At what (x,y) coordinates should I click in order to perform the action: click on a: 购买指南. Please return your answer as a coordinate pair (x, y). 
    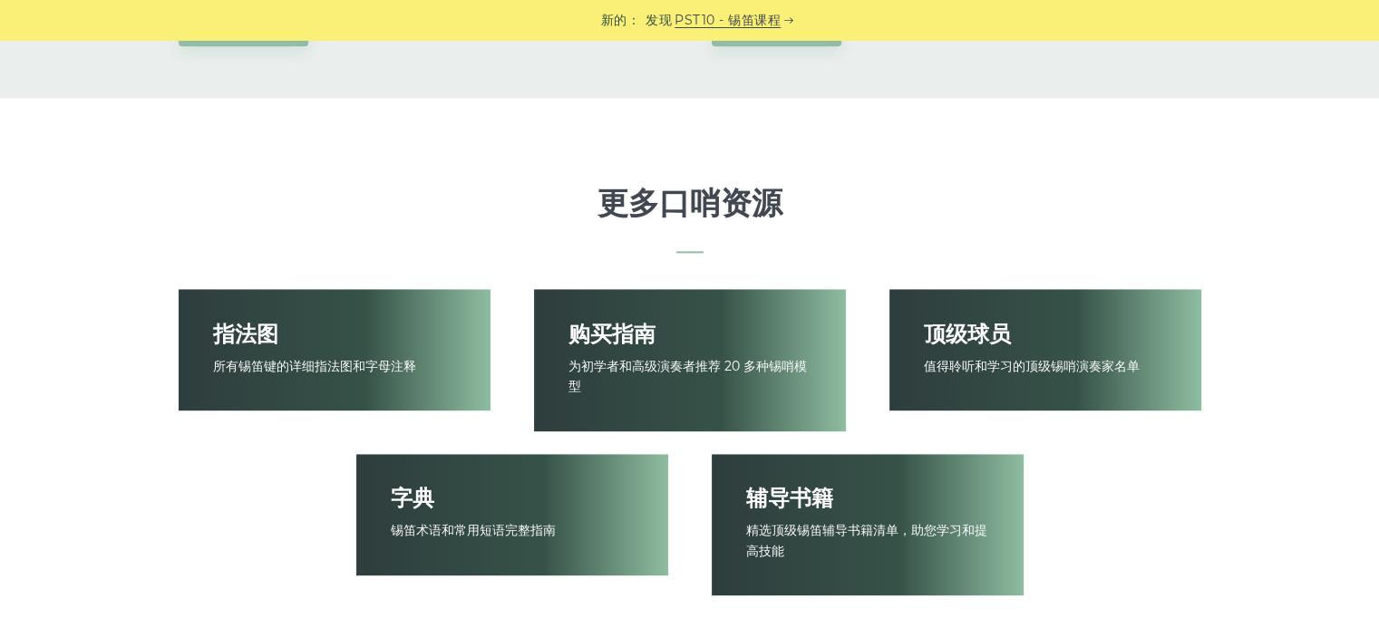
    Looking at the image, I should click on (689, 334).